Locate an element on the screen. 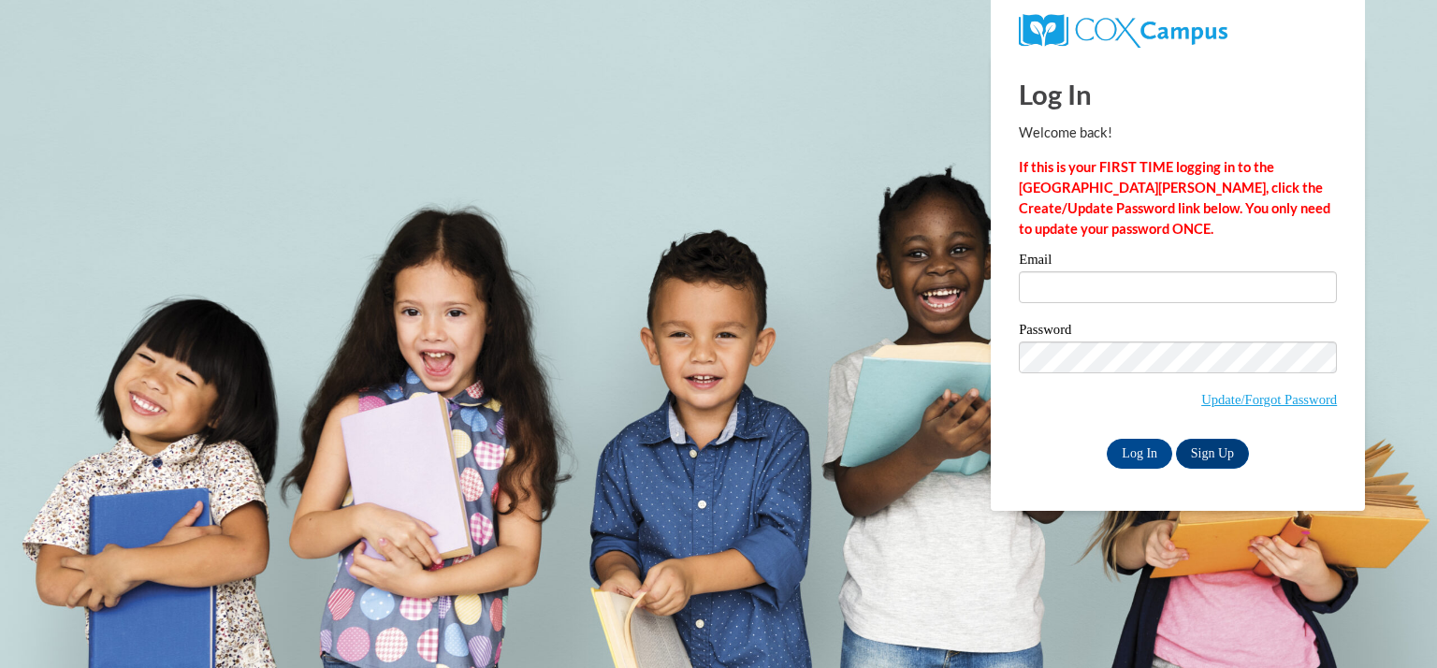 This screenshot has height=668, width=1437. a: Sign Up is located at coordinates (1212, 454).